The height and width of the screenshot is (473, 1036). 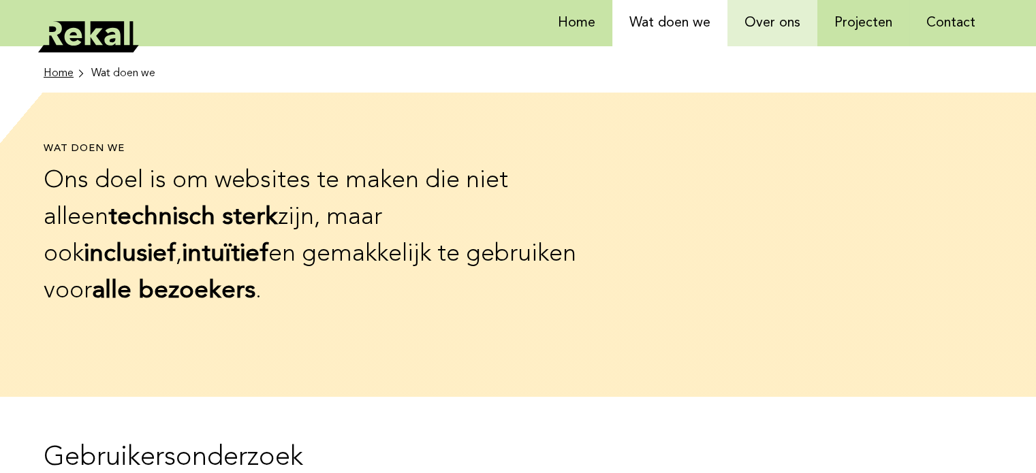 What do you see at coordinates (321, 236) in the screenshot?
I see `p: Ons doel is om websites te maken die niet alleen zijn, maar ook , en gemakkelijk te gebruiken voor .` at bounding box center [321, 236].